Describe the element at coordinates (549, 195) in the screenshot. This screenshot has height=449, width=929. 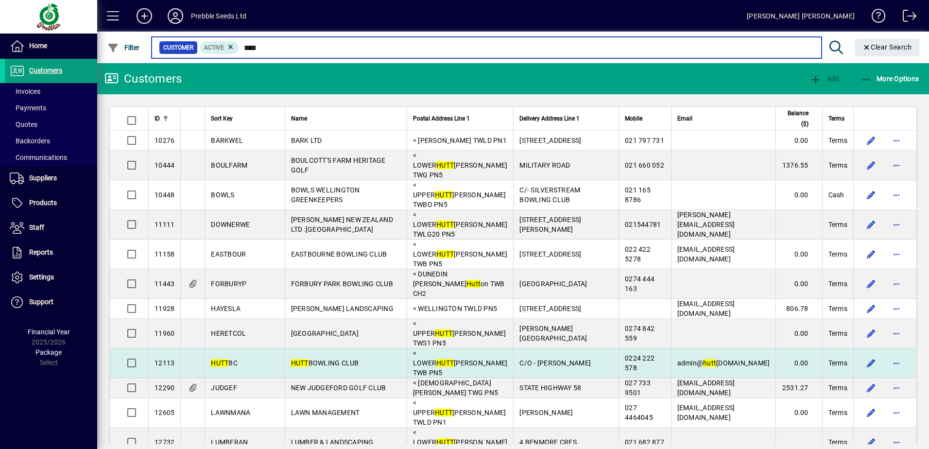
I see `span: C/- SILVERSTREAM BOWLING CLUB` at that location.